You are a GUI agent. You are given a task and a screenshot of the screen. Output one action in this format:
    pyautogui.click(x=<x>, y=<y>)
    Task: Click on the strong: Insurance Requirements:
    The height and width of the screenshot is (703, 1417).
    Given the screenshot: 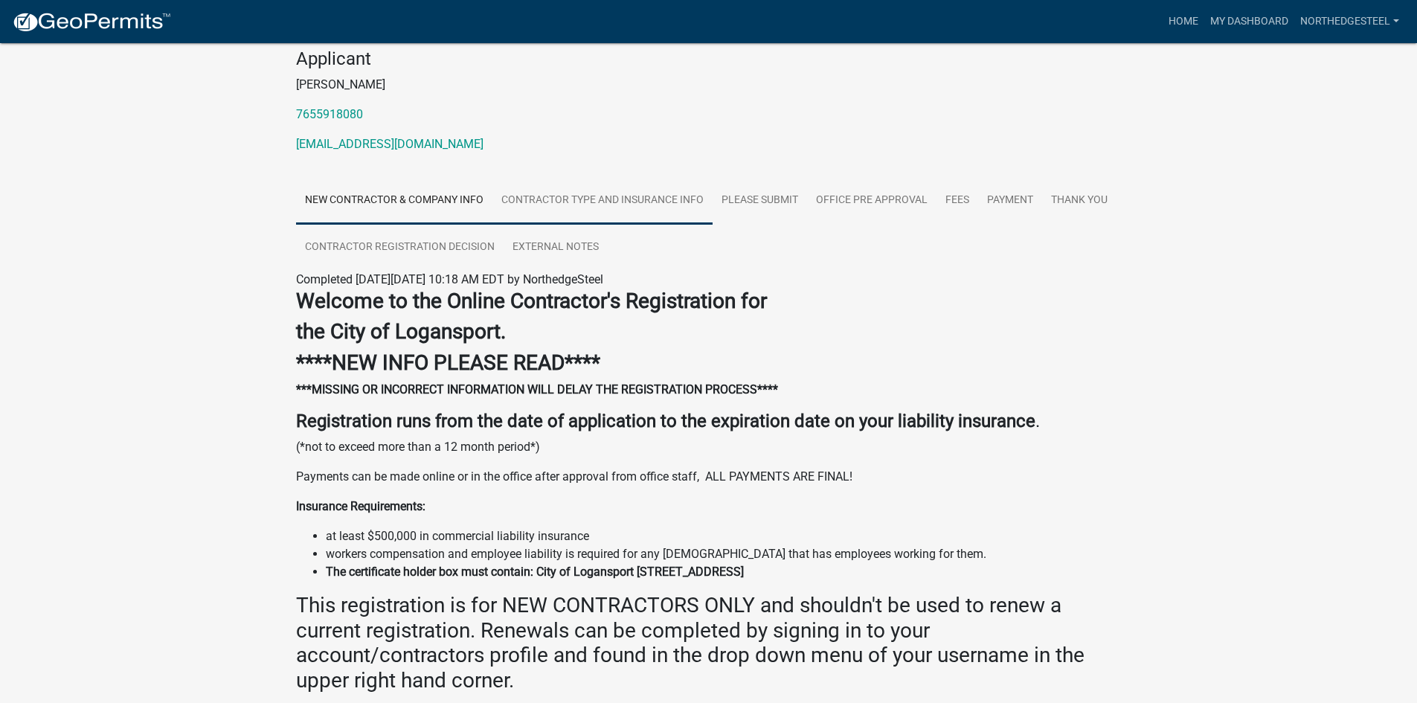 What is the action you would take?
    pyautogui.click(x=361, y=506)
    